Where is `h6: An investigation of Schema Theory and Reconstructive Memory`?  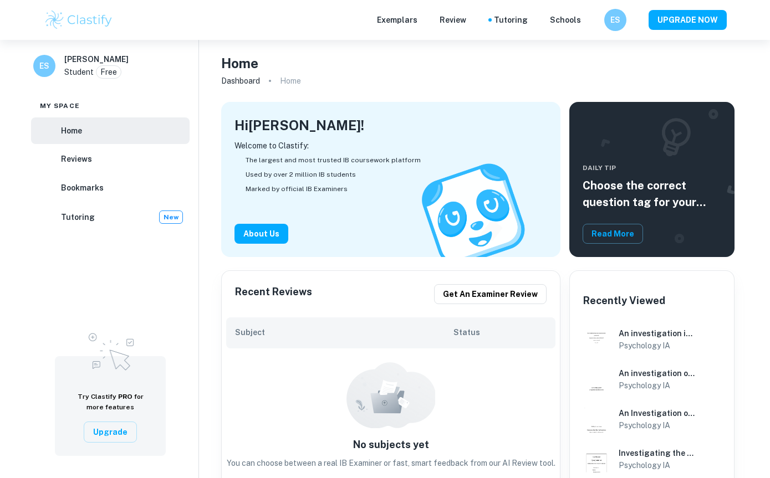
h6: An investigation of Schema Theory and Reconstructive Memory is located at coordinates (657, 374).